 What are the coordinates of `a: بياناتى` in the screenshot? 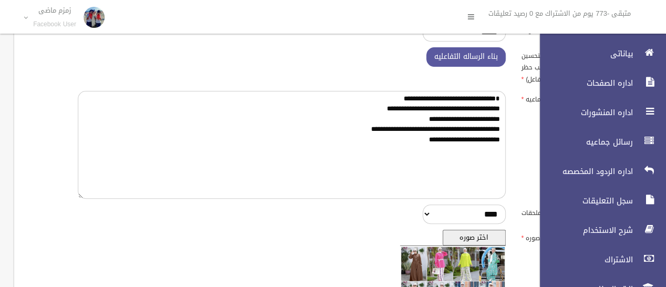 It's located at (598, 54).